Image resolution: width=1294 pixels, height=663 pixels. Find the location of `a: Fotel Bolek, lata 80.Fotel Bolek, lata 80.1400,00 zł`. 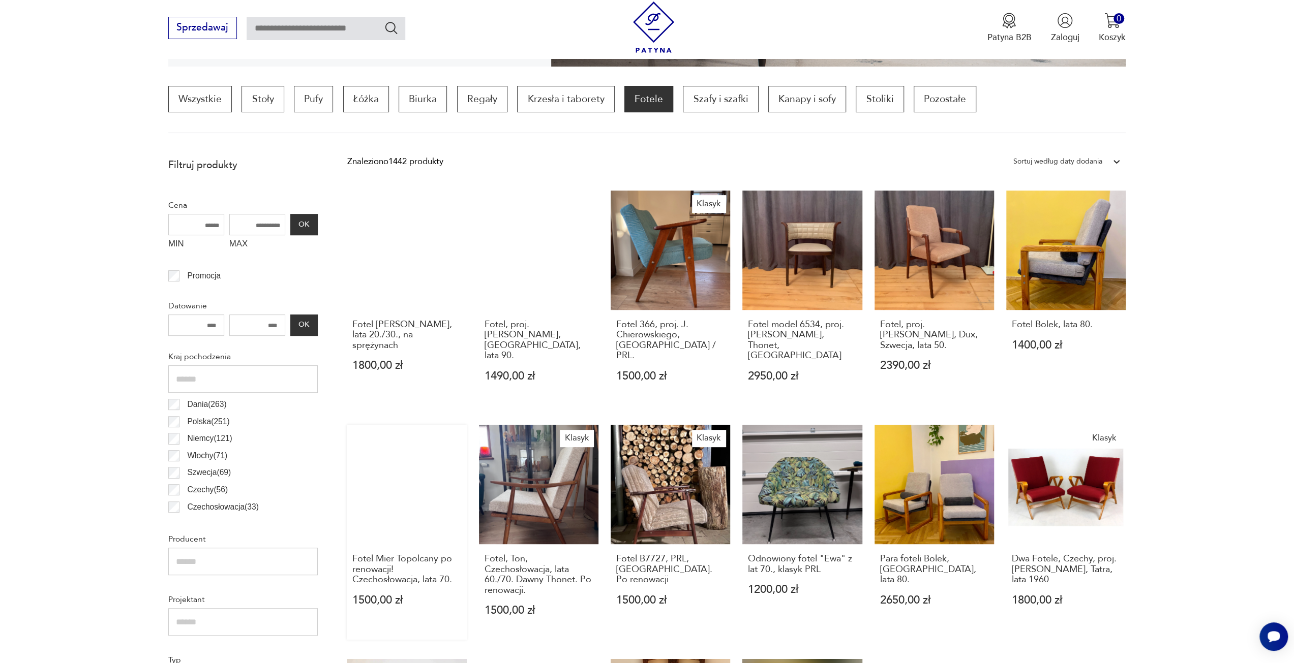

a: Fotel Bolek, lata 80.Fotel Bolek, lata 80.1400,00 zł is located at coordinates (1065, 298).